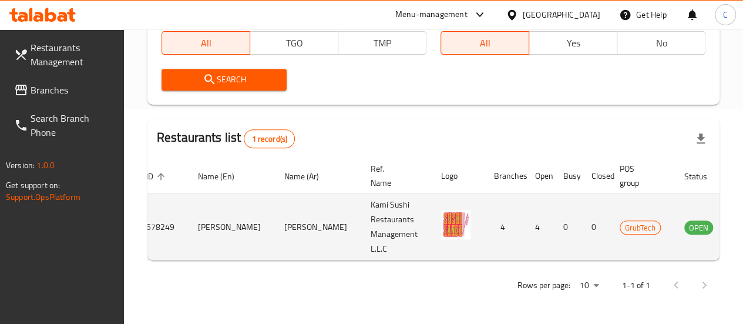 The height and width of the screenshot is (324, 743). I want to click on button: Search, so click(224, 79).